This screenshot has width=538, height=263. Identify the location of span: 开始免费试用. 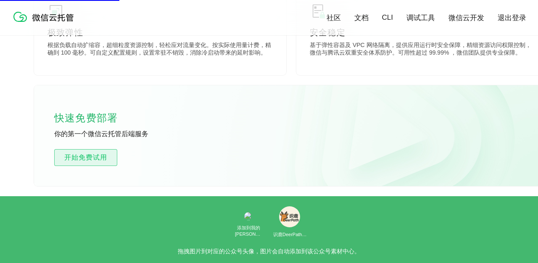
(86, 158).